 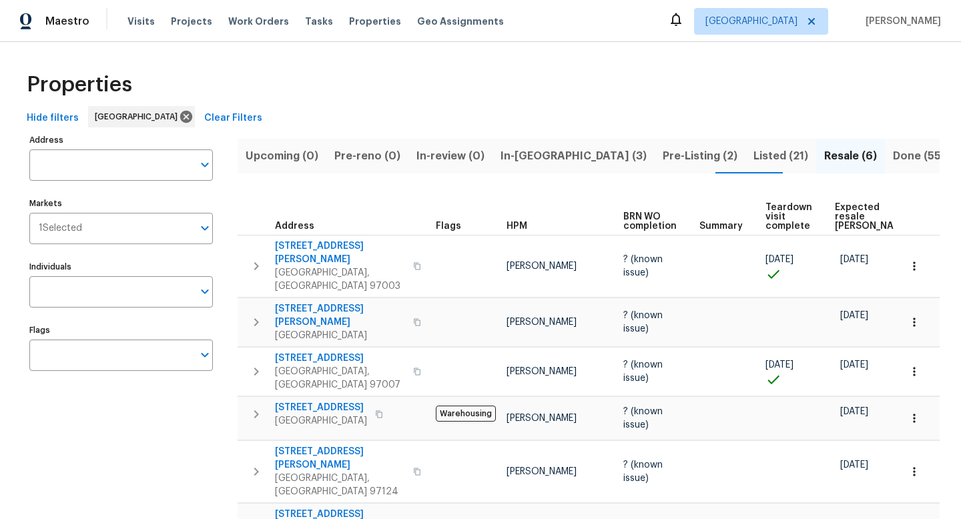 I want to click on span: Tasks, so click(x=319, y=21).